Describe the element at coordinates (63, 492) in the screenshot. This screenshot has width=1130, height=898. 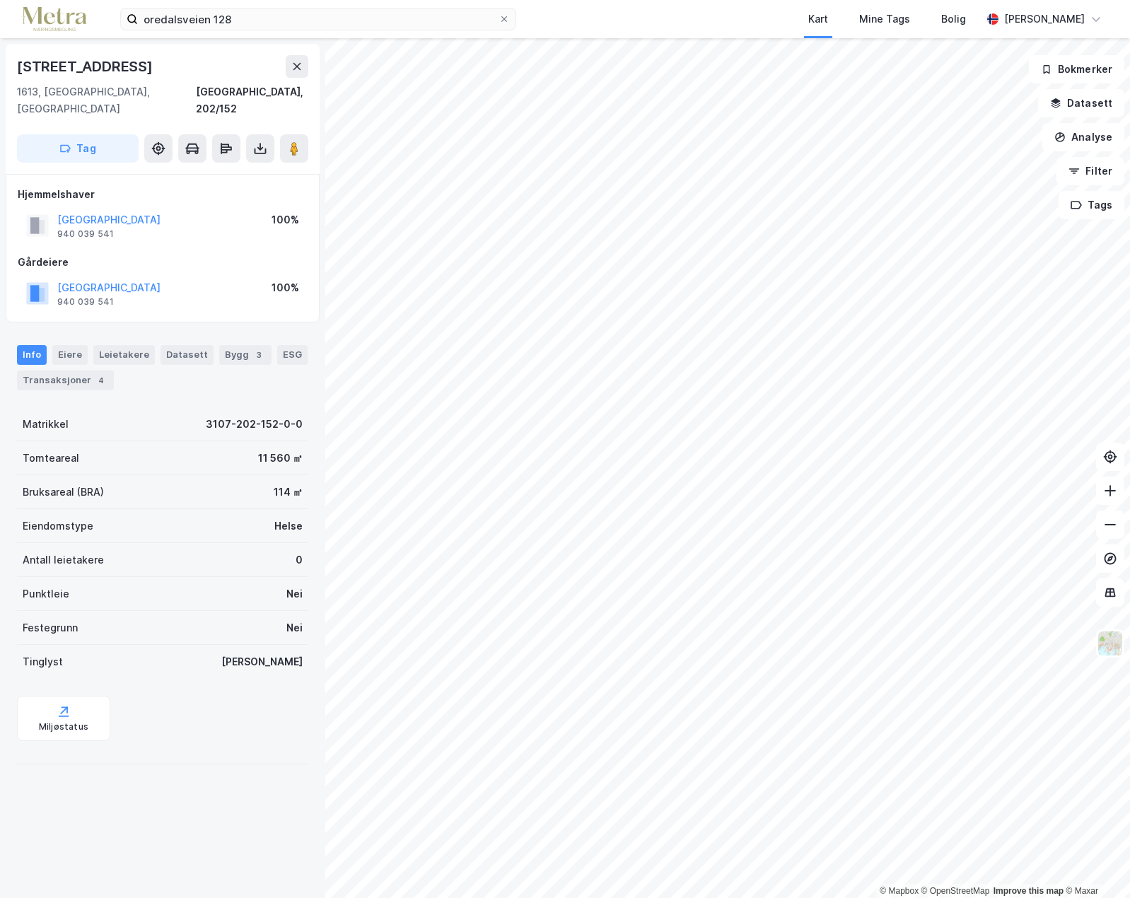
I see `div: Bruksareal (BRA)` at that location.